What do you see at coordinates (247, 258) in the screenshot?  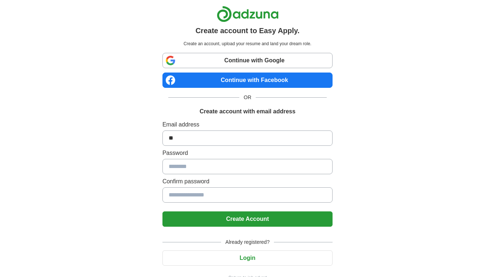 I see `a: Login` at bounding box center [247, 258].